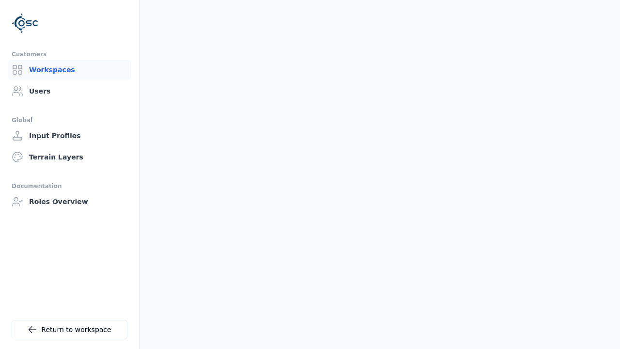 This screenshot has height=349, width=620. I want to click on a: Roles Overview, so click(69, 202).